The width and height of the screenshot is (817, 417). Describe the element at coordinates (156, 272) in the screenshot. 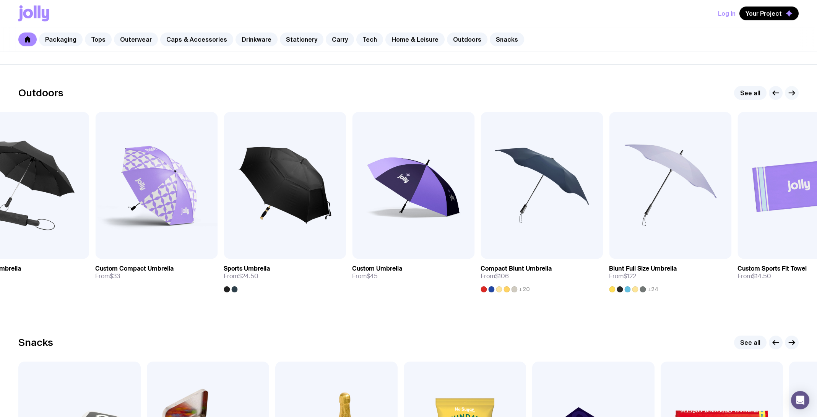

I see `a: Custom Compact UmbrellaFrom$33` at that location.